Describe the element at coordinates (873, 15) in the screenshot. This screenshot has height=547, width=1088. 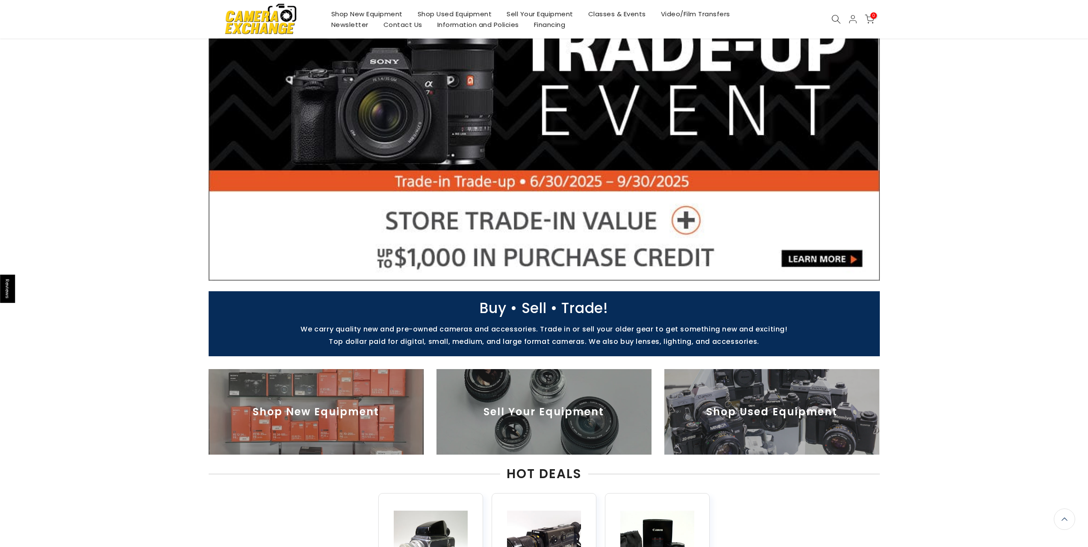
I see `span: 0` at that location.